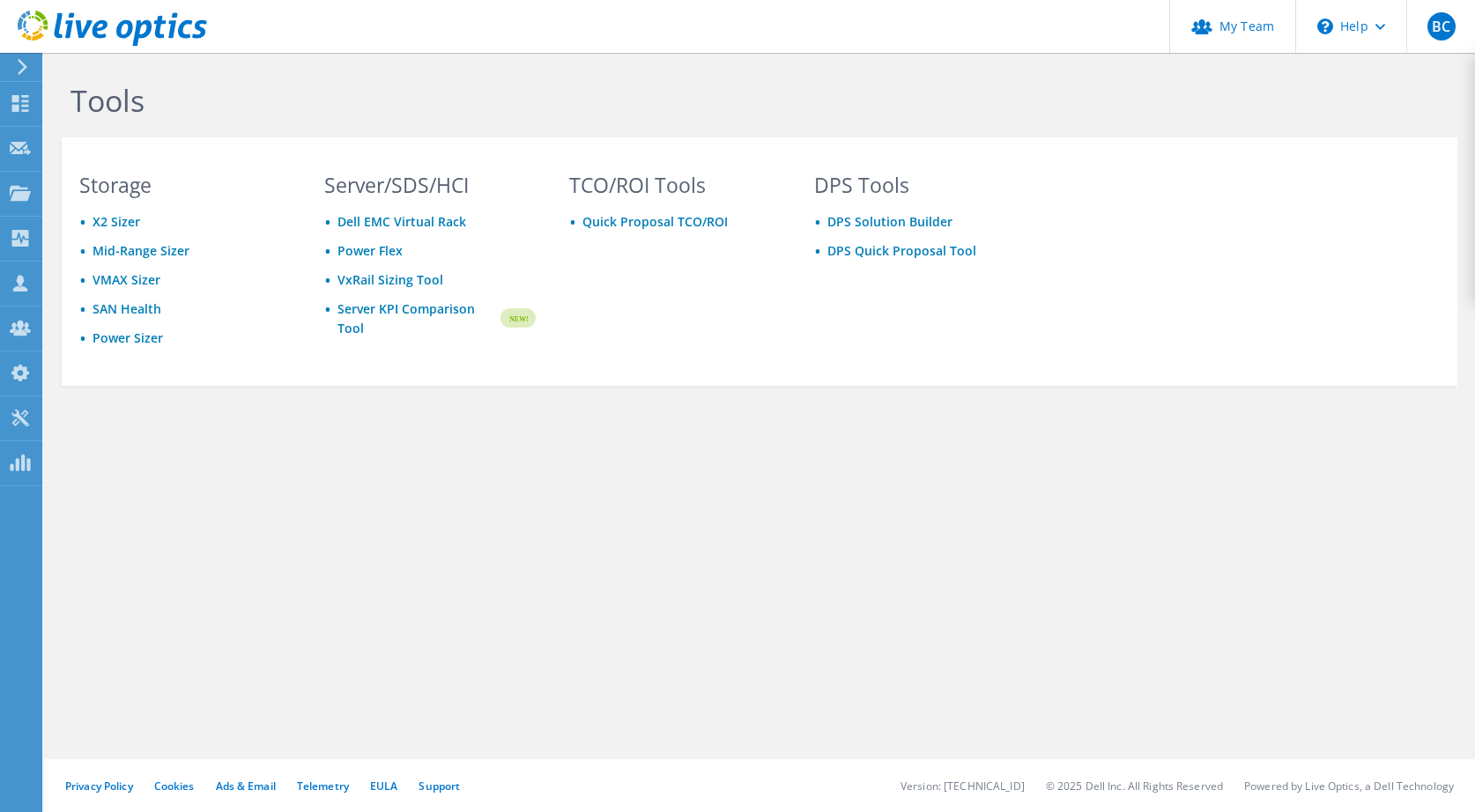  I want to click on a: Support, so click(439, 786).